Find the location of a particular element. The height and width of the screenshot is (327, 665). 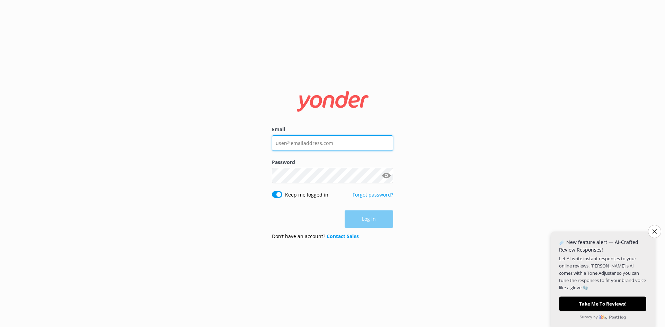

label: Keep me logged in is located at coordinates (306, 195).